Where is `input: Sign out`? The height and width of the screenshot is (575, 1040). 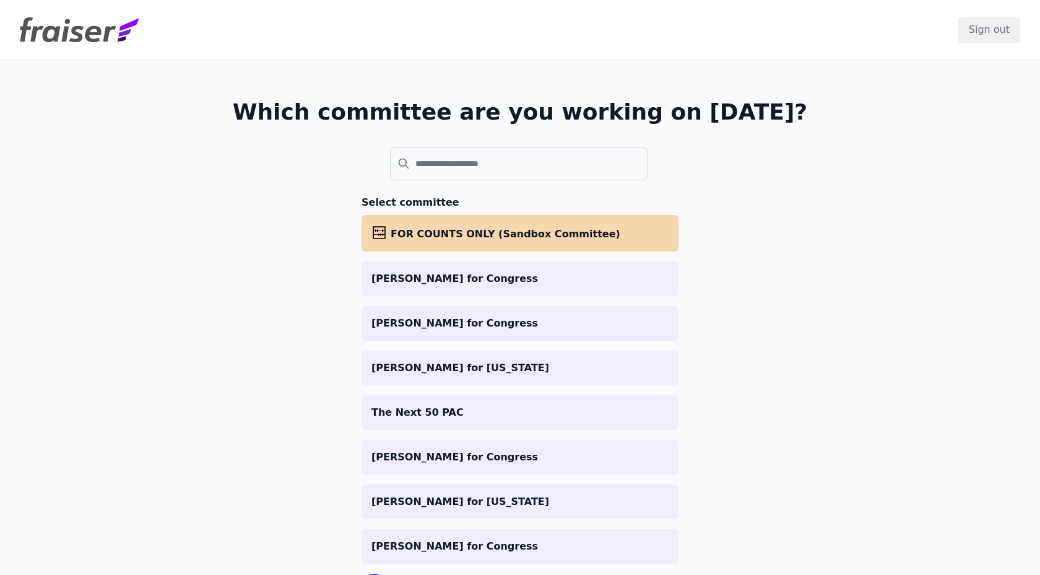
input: Sign out is located at coordinates (989, 30).